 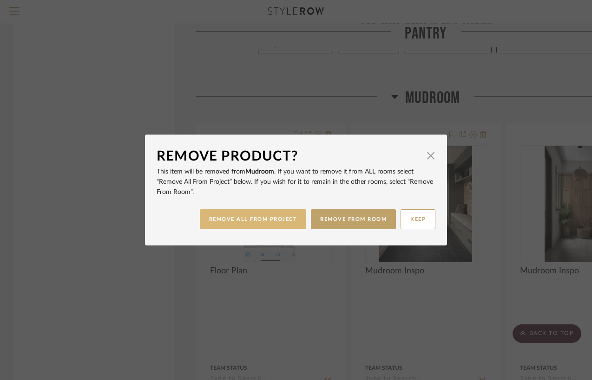 What do you see at coordinates (353, 219) in the screenshot?
I see `button: REMOVE FROM ROOM` at bounding box center [353, 219].